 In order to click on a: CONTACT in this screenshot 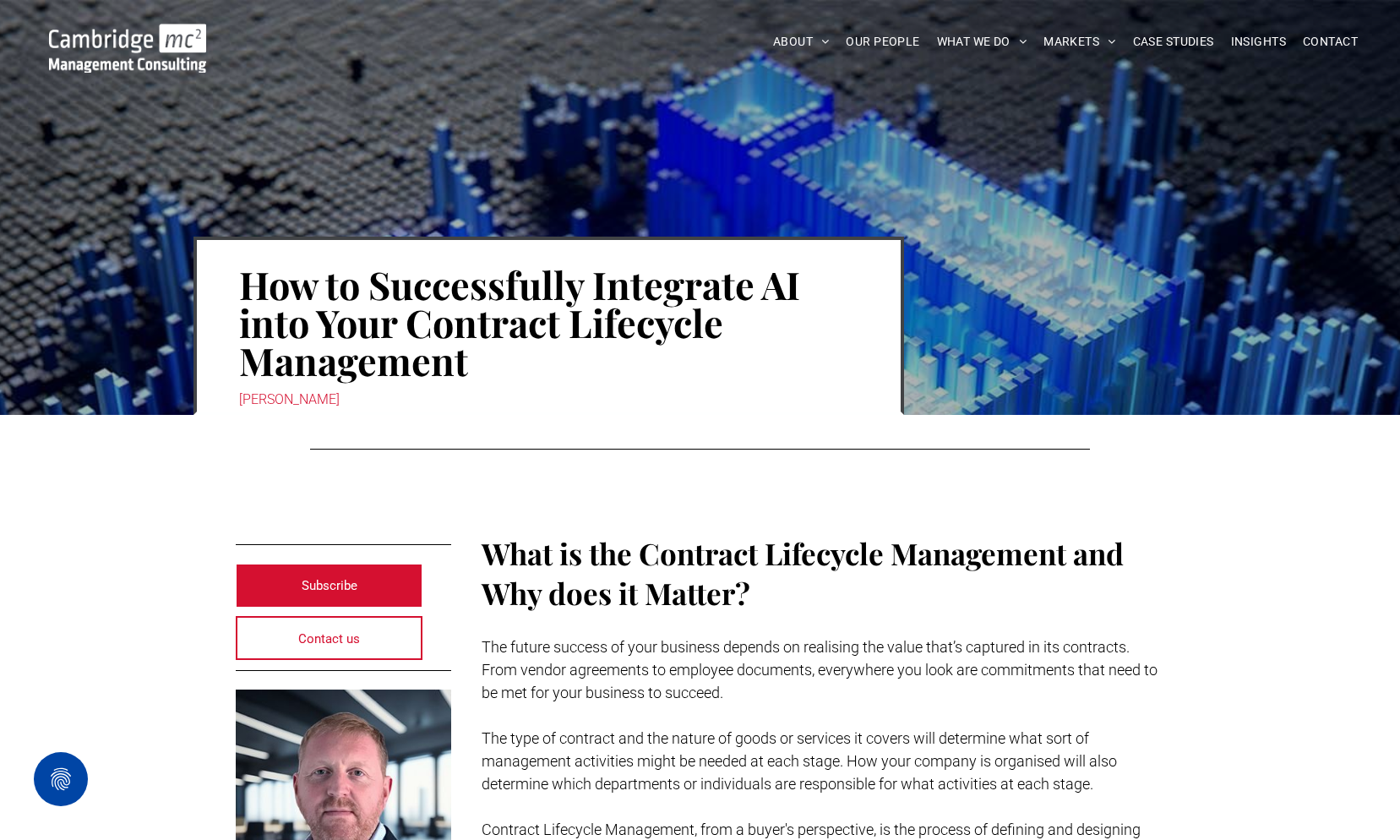, I will do `click(1330, 41)`.